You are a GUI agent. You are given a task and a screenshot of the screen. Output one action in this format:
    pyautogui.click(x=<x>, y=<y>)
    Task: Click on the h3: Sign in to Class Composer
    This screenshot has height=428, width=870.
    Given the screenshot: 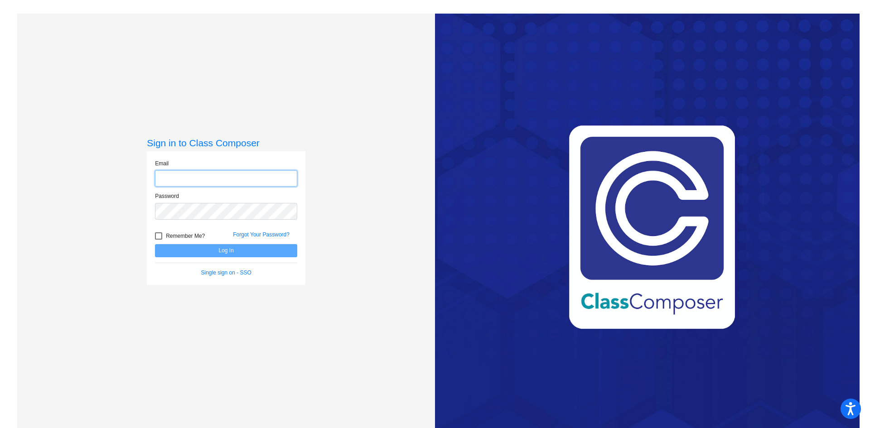 What is the action you would take?
    pyautogui.click(x=226, y=143)
    